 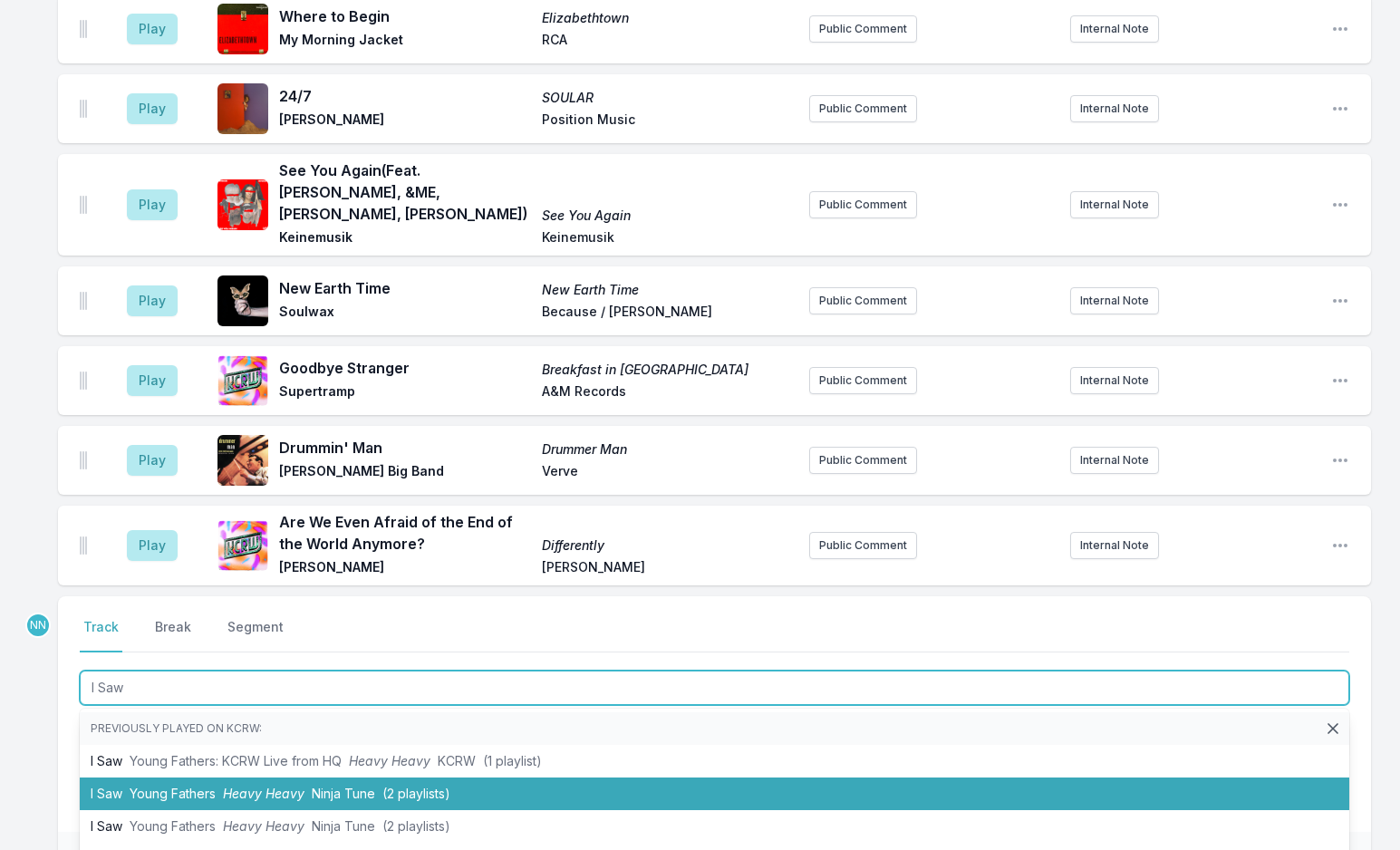 I want to click on span: Where to Begin, so click(x=405, y=17).